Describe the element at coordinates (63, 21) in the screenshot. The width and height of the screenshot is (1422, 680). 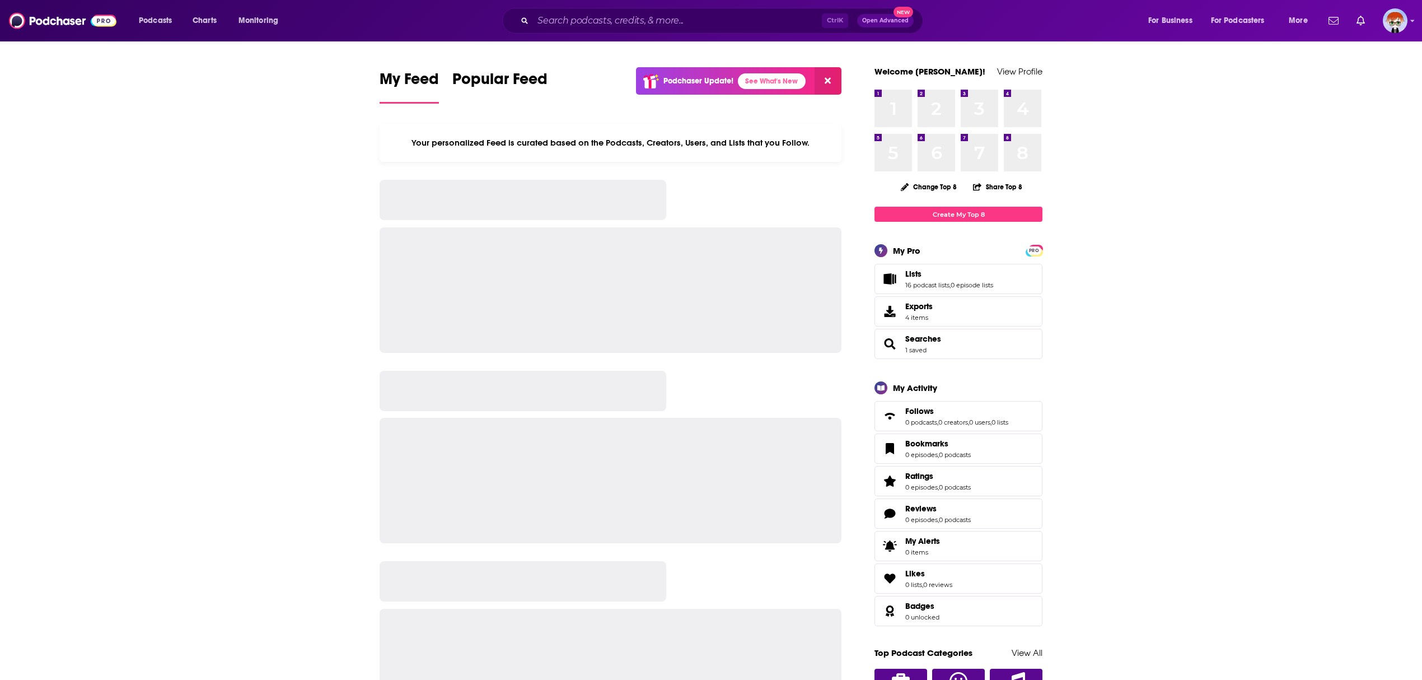
I see `img: Podchaser - Follow, Share and Rate Podcasts` at that location.